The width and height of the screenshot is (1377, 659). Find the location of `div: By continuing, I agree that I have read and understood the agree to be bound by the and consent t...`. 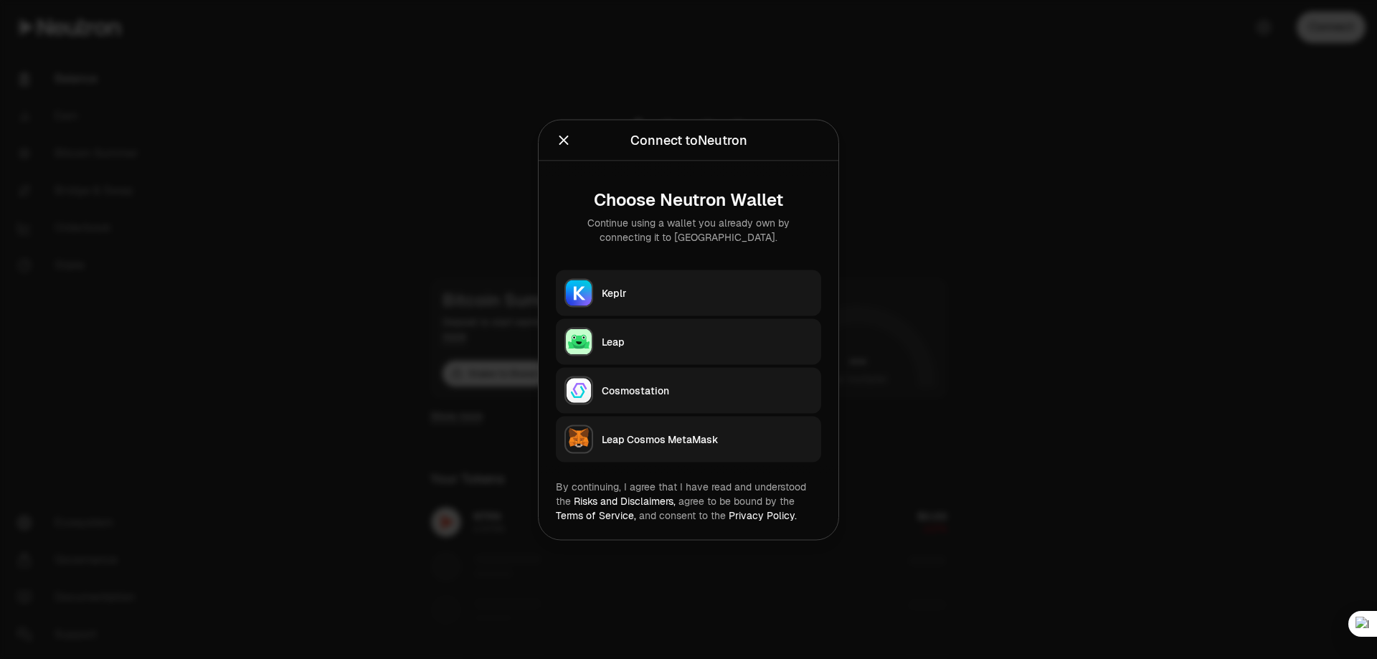

div: By continuing, I agree that I have read and understood the agree to be bound by the and consent t... is located at coordinates (689, 501).